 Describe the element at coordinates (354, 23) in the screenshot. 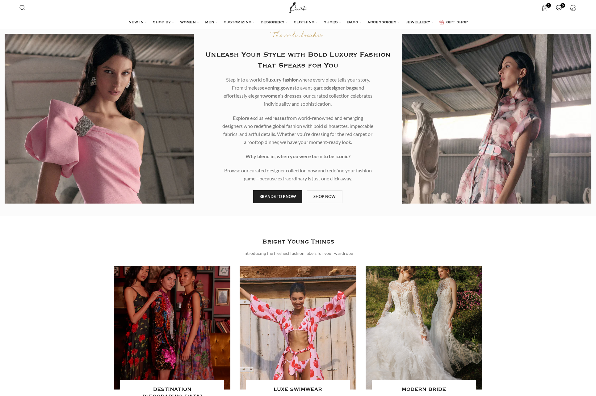

I see `a: BAGS` at that location.